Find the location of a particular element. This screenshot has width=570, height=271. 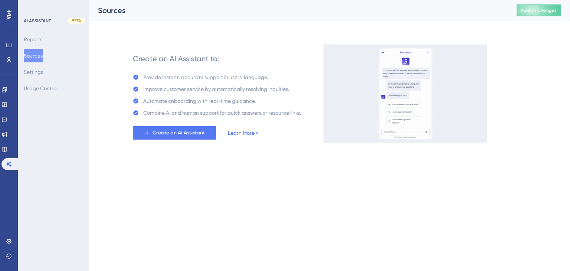

button: Settings is located at coordinates (33, 72).